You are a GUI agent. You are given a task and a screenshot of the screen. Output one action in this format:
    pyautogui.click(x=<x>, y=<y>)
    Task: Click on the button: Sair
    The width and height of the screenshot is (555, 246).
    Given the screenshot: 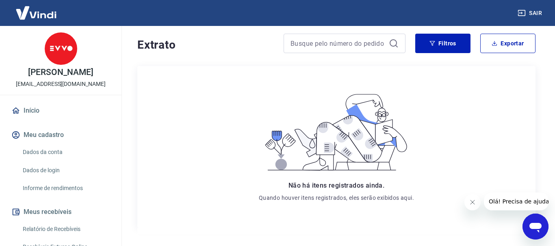 What is the action you would take?
    pyautogui.click(x=530, y=13)
    